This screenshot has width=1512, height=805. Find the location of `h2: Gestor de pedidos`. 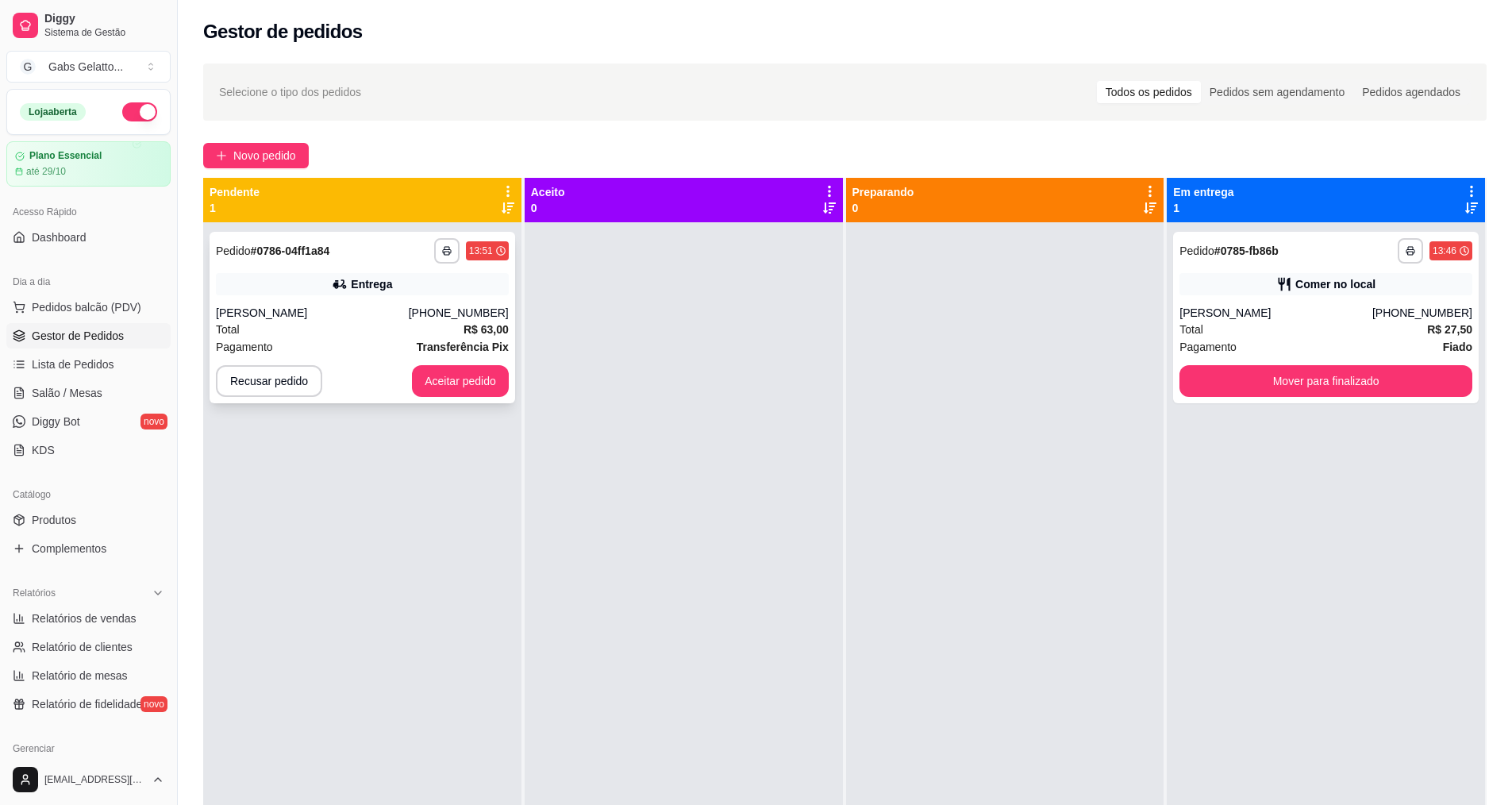

h2: Gestor de pedidos is located at coordinates (283, 32).